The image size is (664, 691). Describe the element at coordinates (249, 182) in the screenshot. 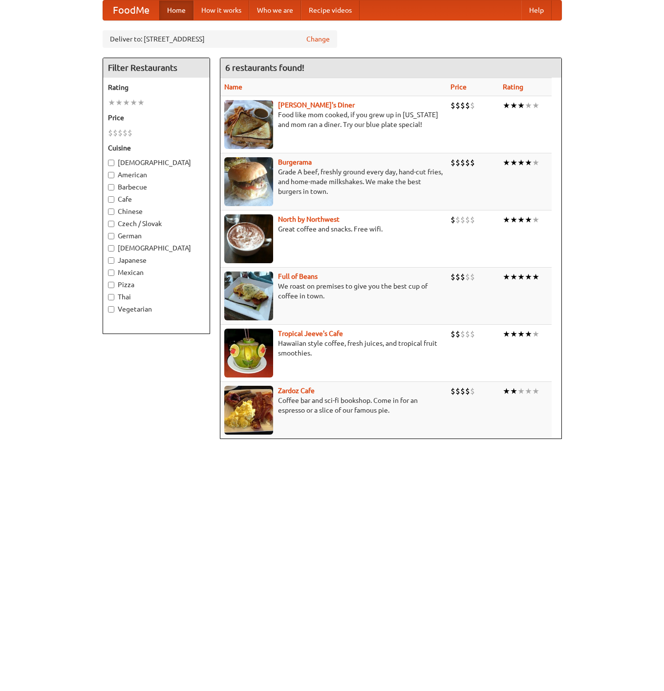

I see `img: burgerama.jpg` at that location.